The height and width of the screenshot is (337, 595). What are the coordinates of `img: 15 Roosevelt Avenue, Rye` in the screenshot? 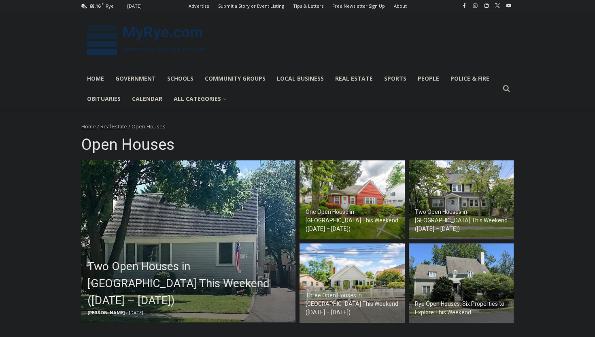 It's located at (461, 200).